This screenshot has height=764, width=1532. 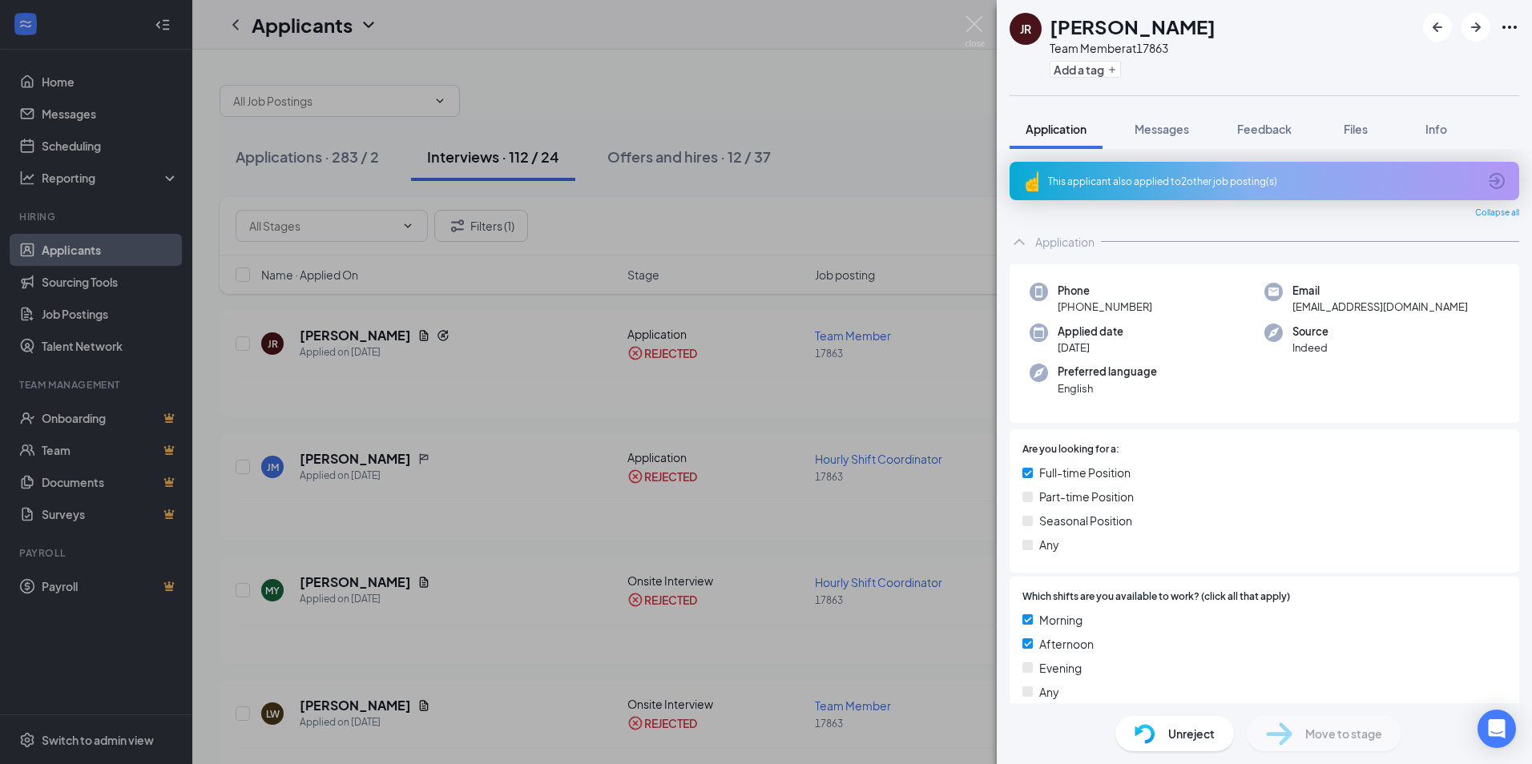 I want to click on span: Which shifts are you available to work? (click all that apply), so click(x=1156, y=597).